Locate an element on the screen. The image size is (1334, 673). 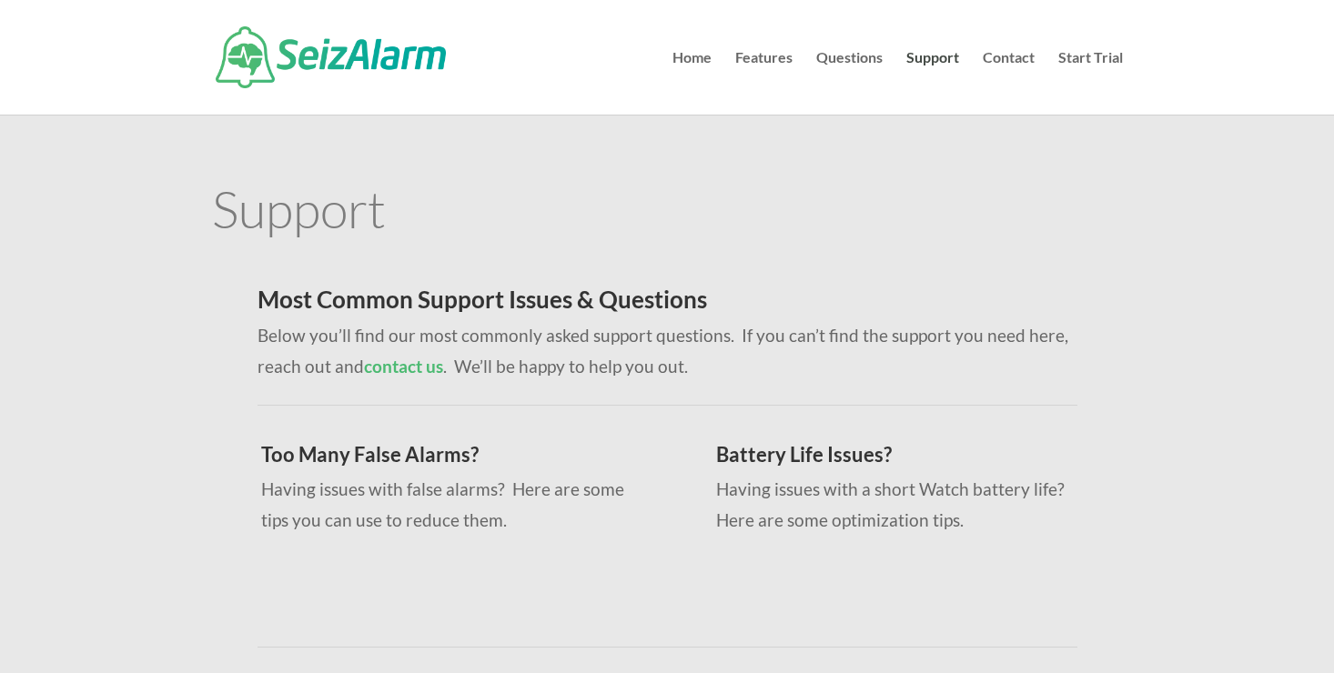
a: Features is located at coordinates (763, 83).